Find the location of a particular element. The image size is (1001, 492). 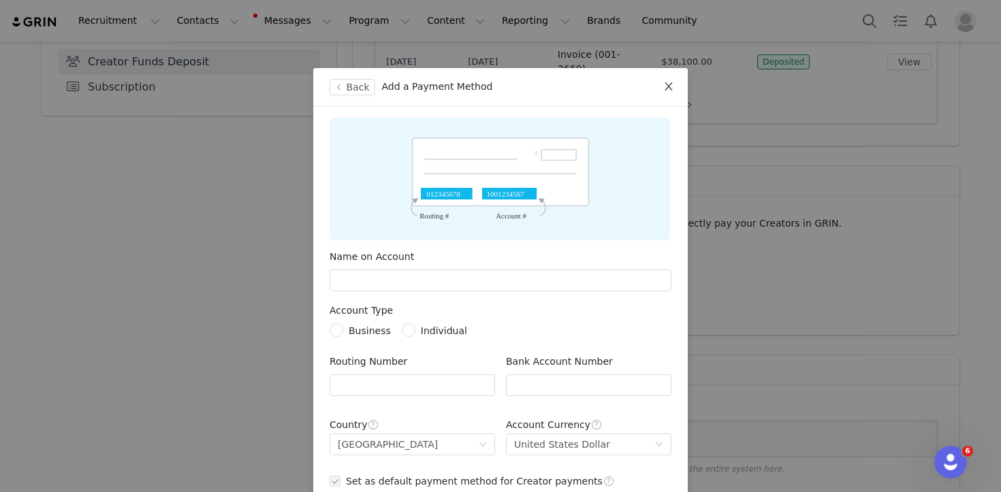

span: Business is located at coordinates (370, 331).